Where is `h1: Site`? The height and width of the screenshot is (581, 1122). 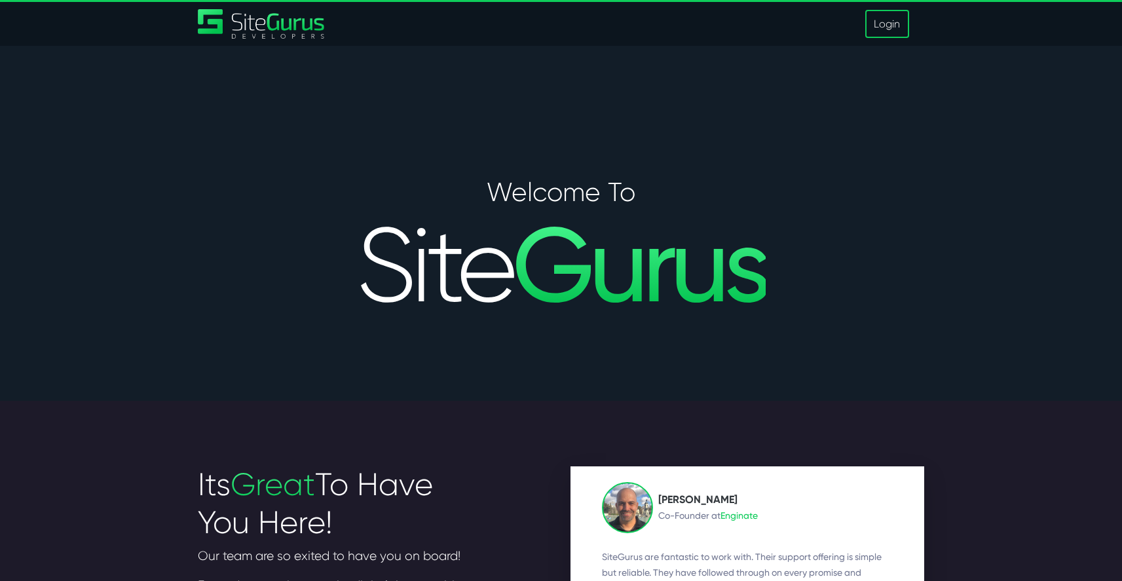
h1: Site is located at coordinates (561, 266).